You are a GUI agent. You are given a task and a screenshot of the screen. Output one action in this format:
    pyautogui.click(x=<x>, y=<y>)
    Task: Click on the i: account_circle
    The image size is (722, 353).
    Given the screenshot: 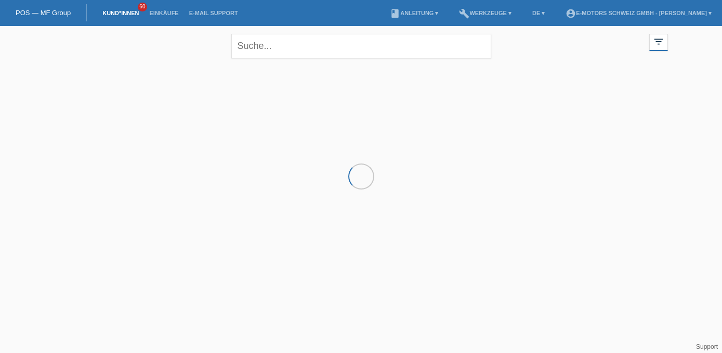 What is the action you would take?
    pyautogui.click(x=571, y=14)
    